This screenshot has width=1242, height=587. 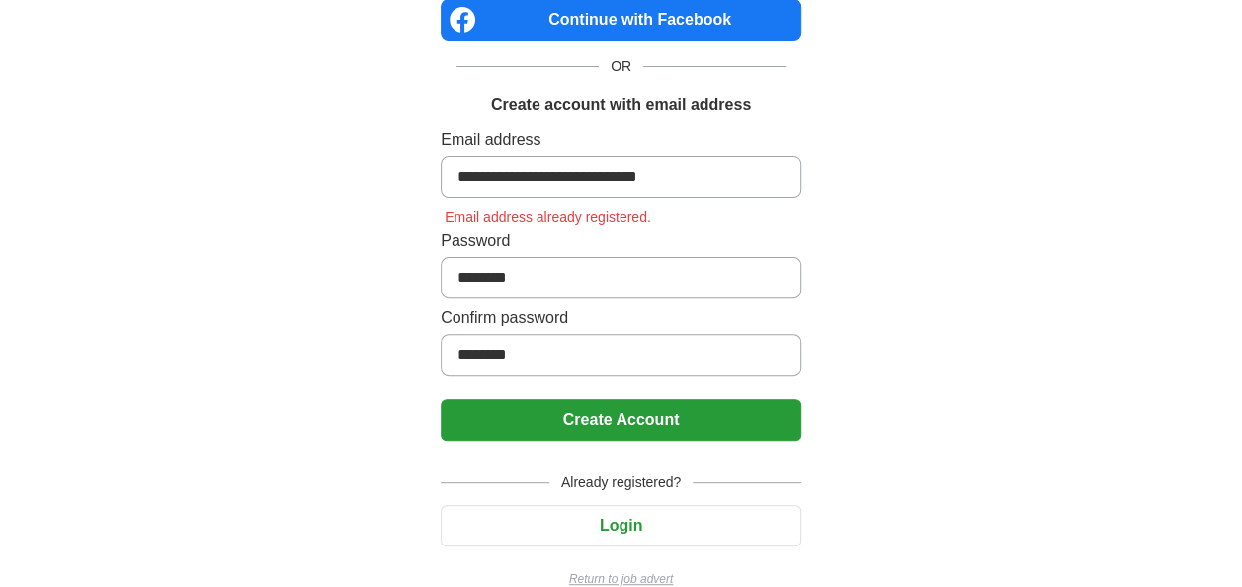 What do you see at coordinates (620, 105) in the screenshot?
I see `h1: Create account with email address` at bounding box center [620, 105].